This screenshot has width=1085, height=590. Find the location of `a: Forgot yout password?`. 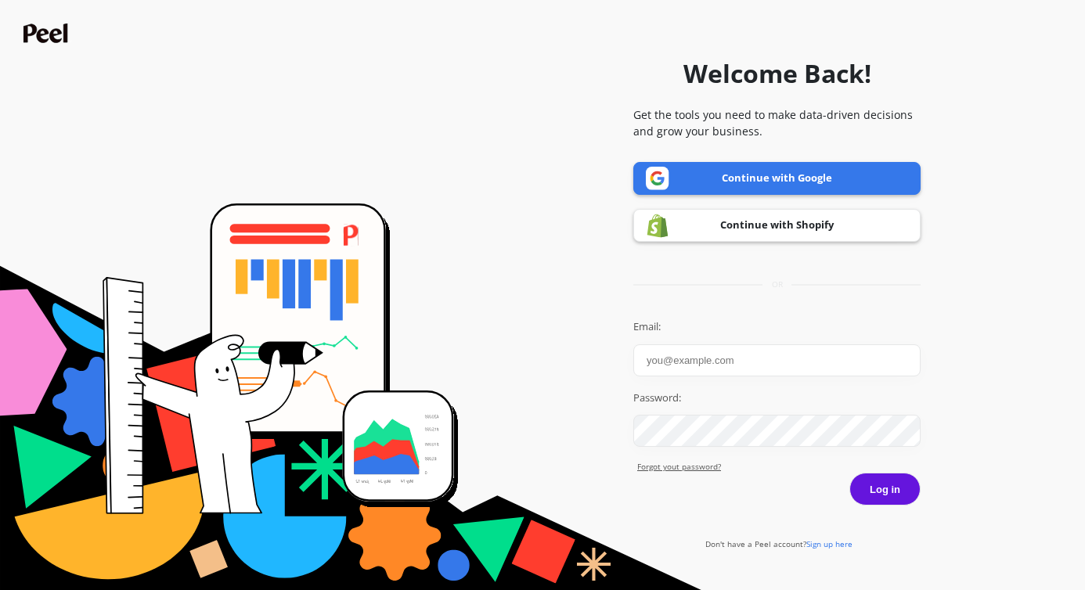

a: Forgot yout password? is located at coordinates (779, 467).